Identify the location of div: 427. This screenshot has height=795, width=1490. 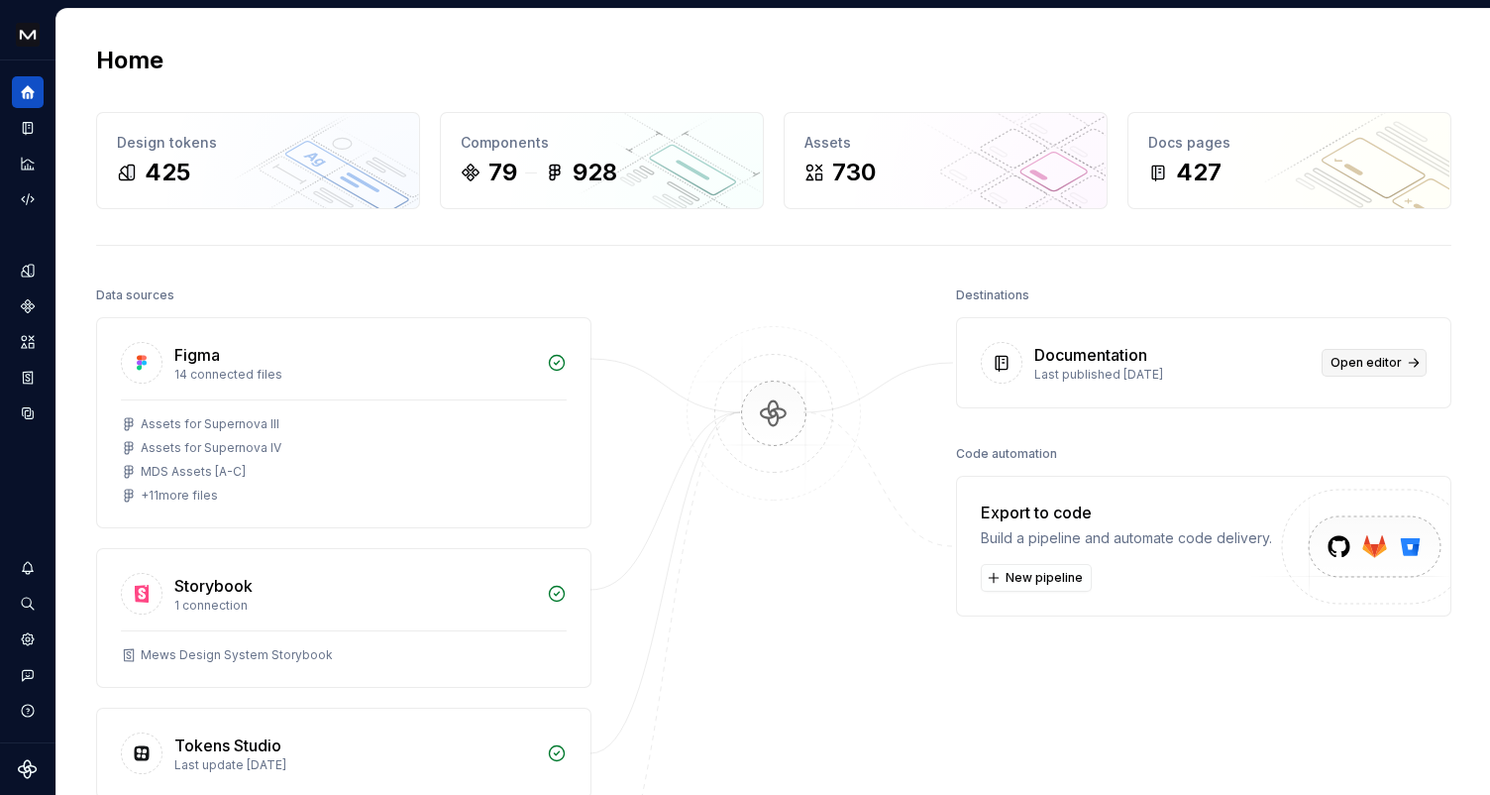
(1199, 172).